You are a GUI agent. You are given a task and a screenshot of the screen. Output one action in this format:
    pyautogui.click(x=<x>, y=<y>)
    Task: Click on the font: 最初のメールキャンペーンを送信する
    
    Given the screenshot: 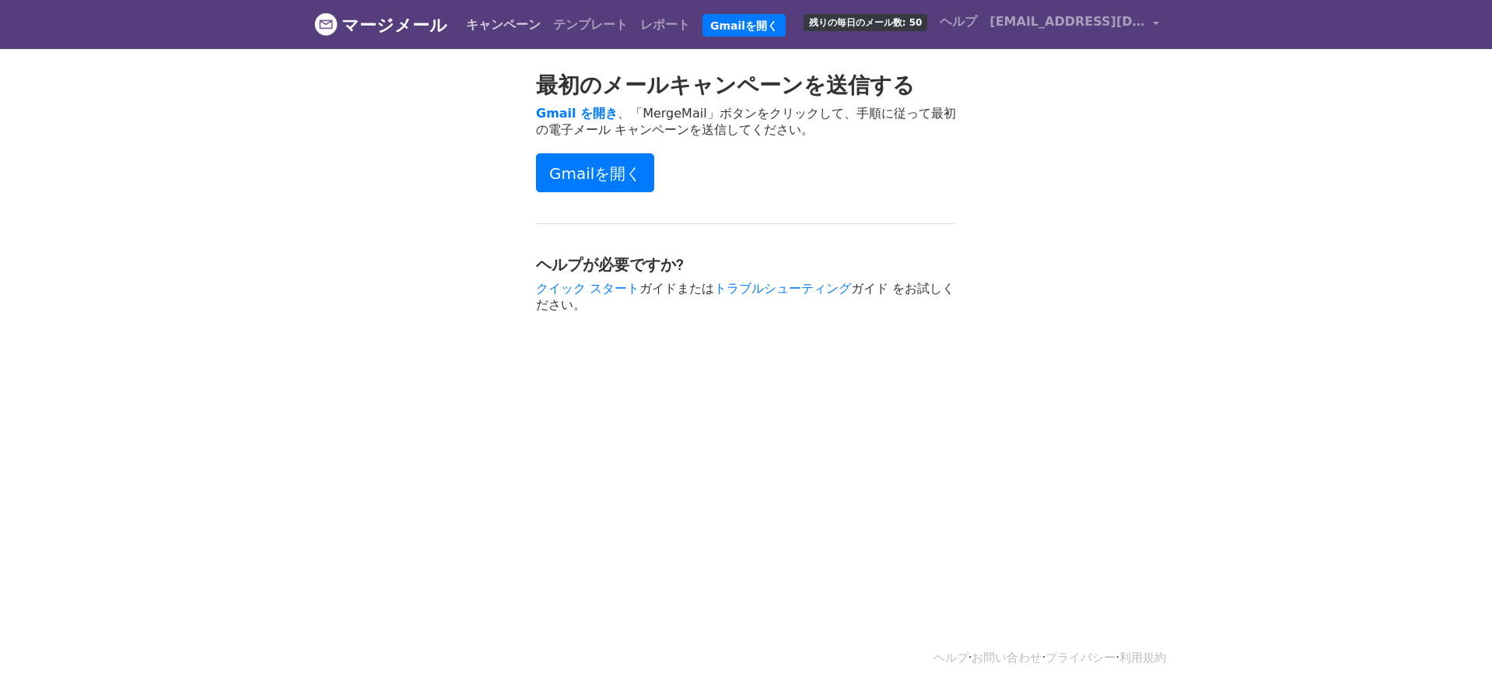 What is the action you would take?
    pyautogui.click(x=725, y=85)
    